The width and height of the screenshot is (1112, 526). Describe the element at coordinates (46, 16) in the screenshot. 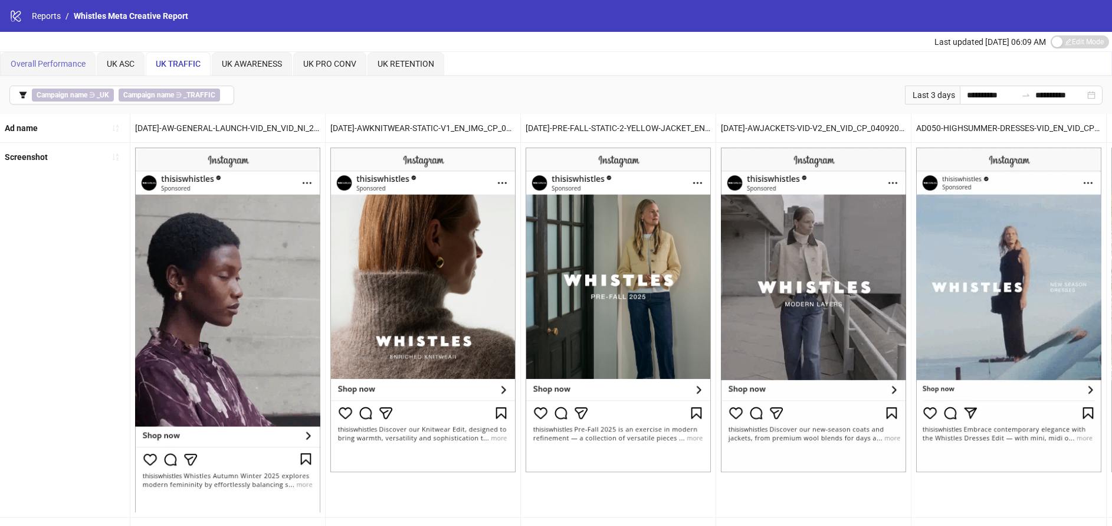

I see `a: Reports` at that location.